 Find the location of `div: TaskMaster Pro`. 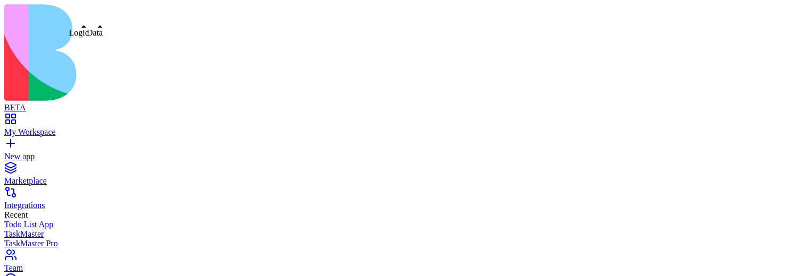

div: TaskMaster Pro is located at coordinates (402, 244).